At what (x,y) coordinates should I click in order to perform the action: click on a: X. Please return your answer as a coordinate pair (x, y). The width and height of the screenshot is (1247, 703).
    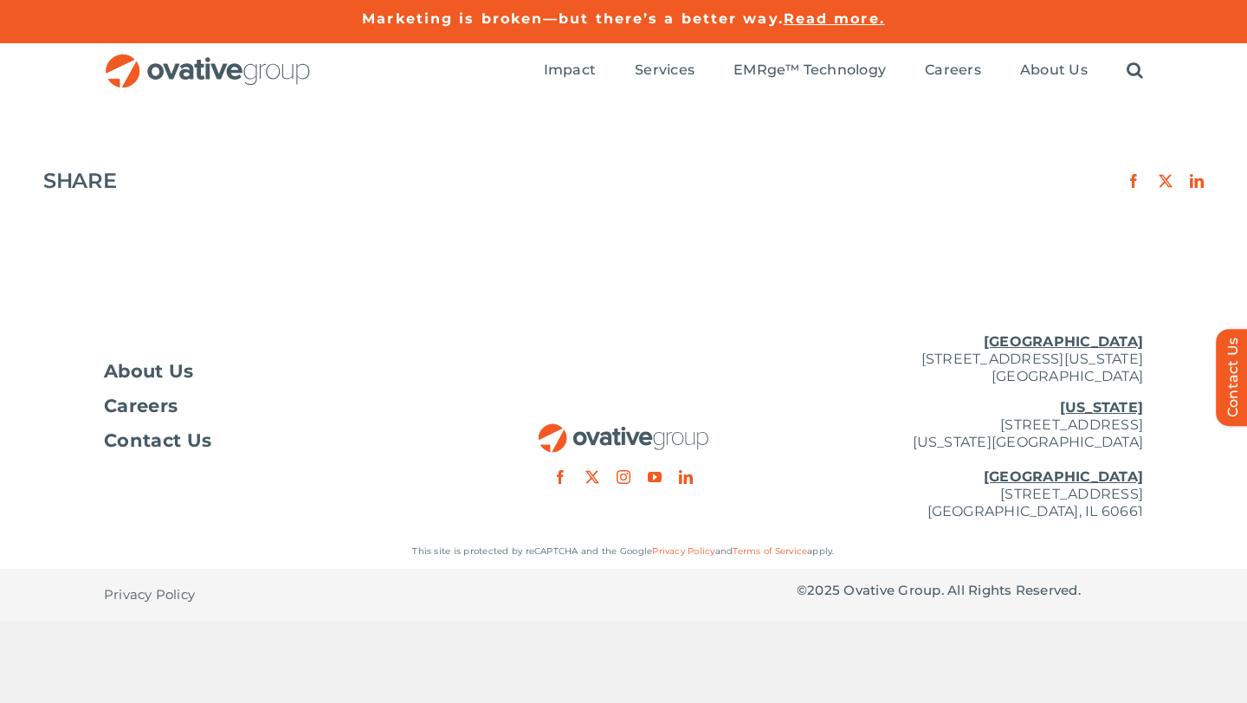
    Looking at the image, I should click on (1166, 181).